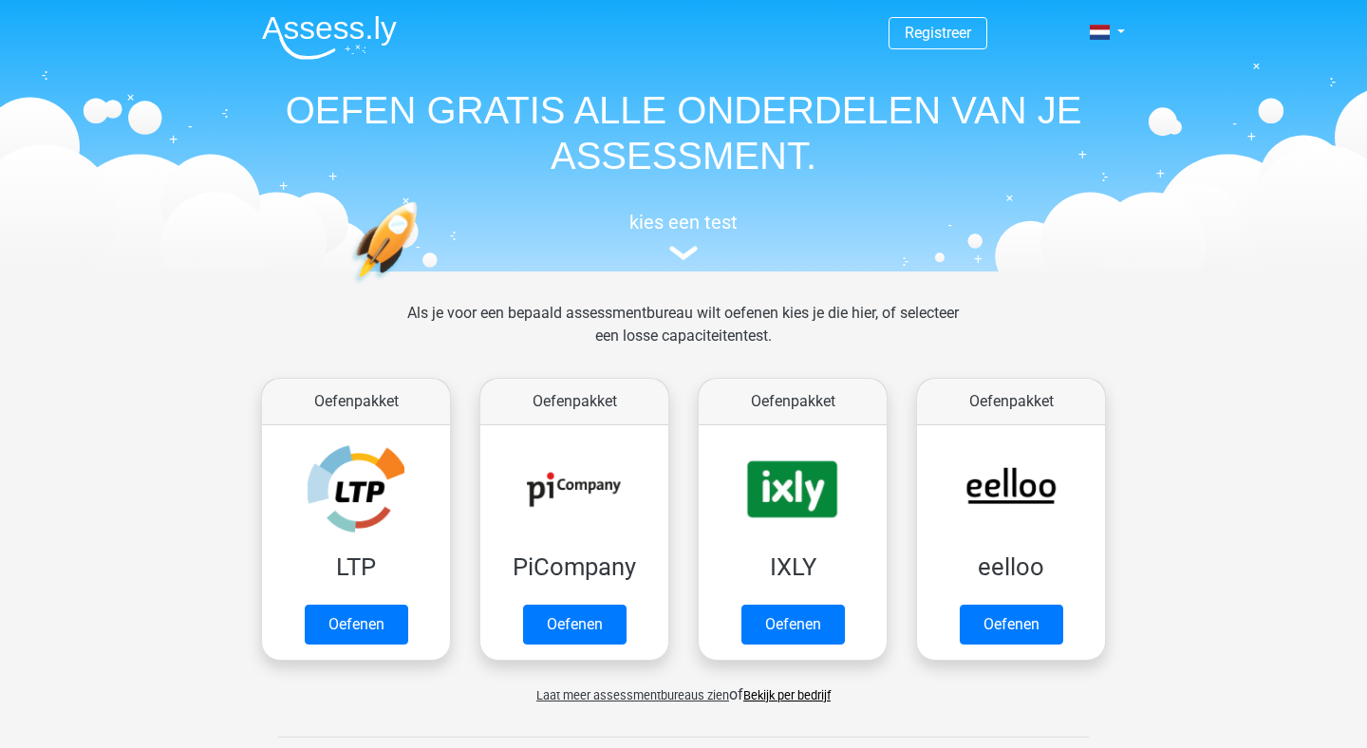 This screenshot has width=1367, height=748. What do you see at coordinates (683, 222) in the screenshot?
I see `h5: kies een test` at bounding box center [683, 222].